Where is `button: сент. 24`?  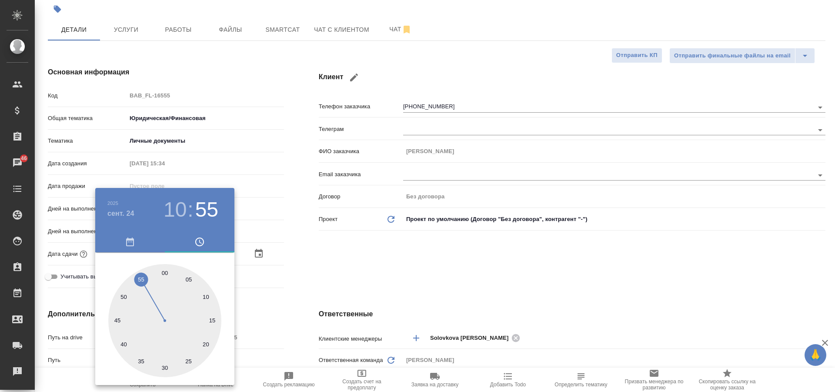 button: сент. 24 is located at coordinates (121, 214).